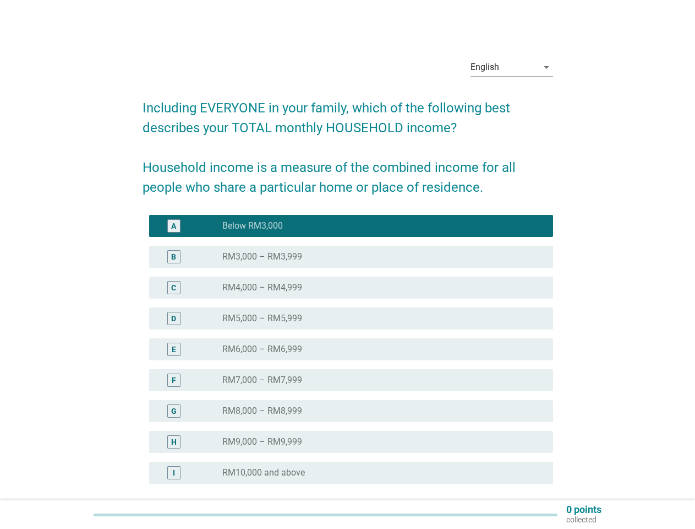 The width and height of the screenshot is (695, 529). What do you see at coordinates (262, 411) in the screenshot?
I see `label: RM8,000 – RM8,999` at bounding box center [262, 411].